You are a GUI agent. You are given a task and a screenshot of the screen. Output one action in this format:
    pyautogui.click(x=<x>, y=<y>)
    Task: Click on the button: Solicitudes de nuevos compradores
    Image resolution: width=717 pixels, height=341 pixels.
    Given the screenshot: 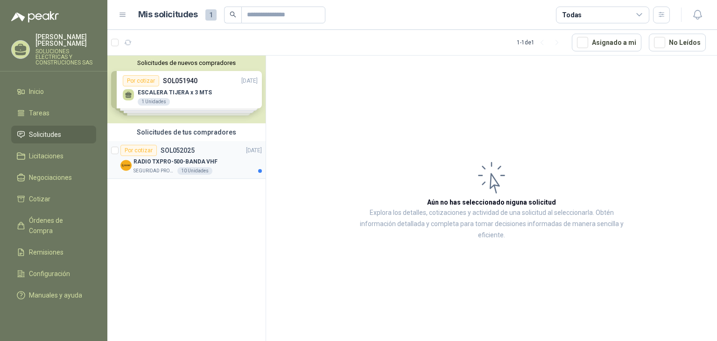 What is the action you would take?
    pyautogui.click(x=186, y=63)
    